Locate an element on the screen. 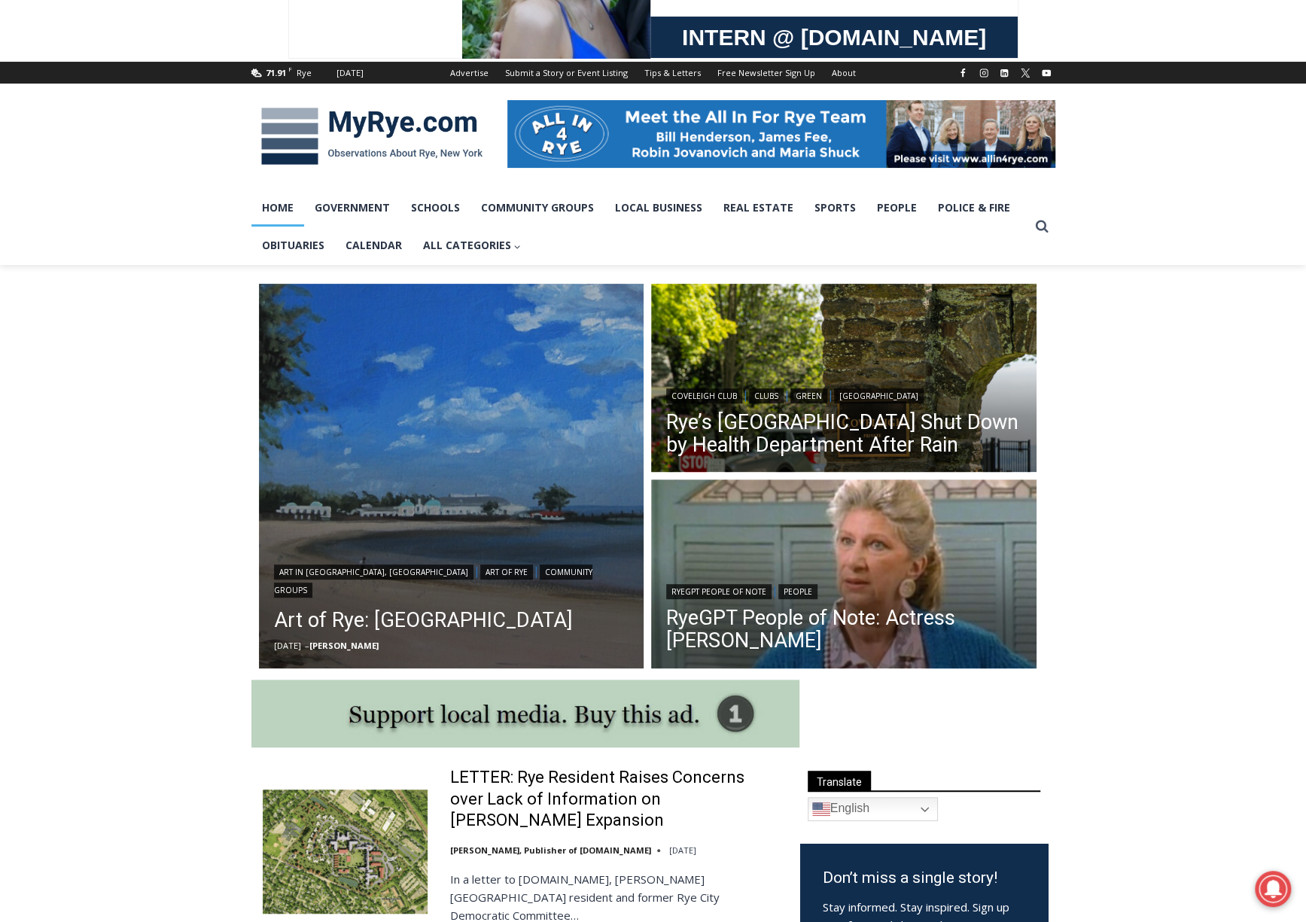  img: LETTER: Rye Resident Raises Concerns over Lack of Information on Osborn Expansion is located at coordinates (345, 851).